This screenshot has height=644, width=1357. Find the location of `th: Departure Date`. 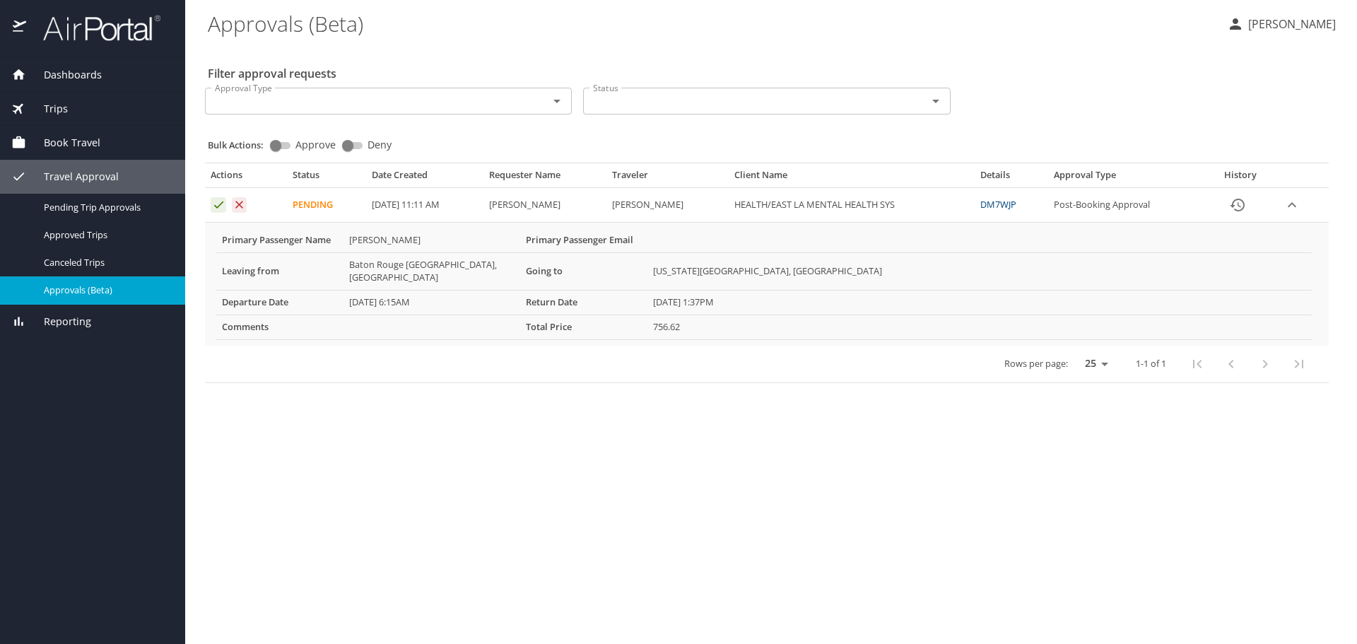

th: Departure Date is located at coordinates (280, 302).